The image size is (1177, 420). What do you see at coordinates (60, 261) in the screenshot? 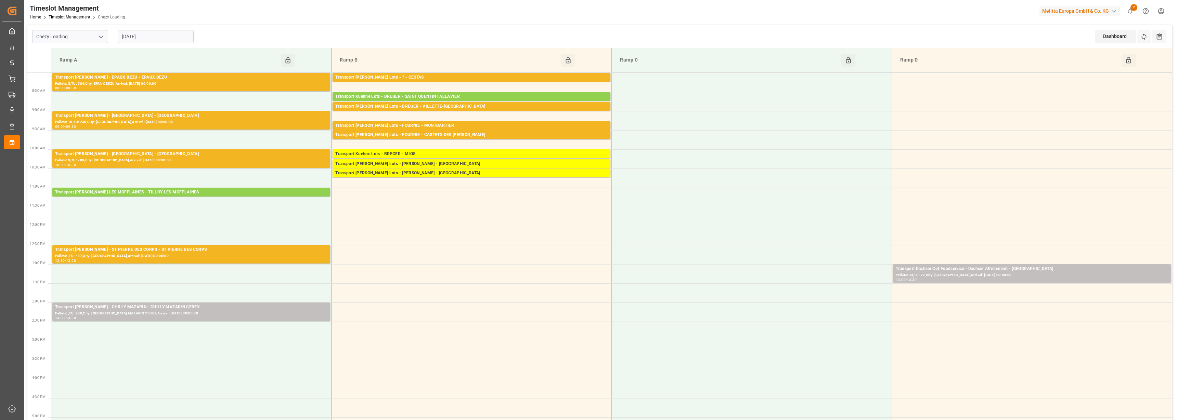
I see `div: 12:30` at bounding box center [60, 261].